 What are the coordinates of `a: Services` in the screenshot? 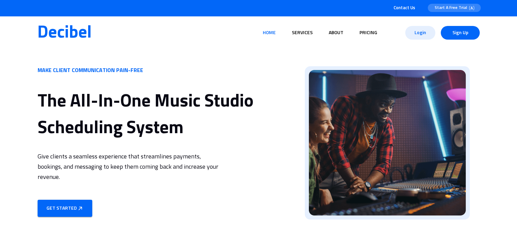 It's located at (302, 33).